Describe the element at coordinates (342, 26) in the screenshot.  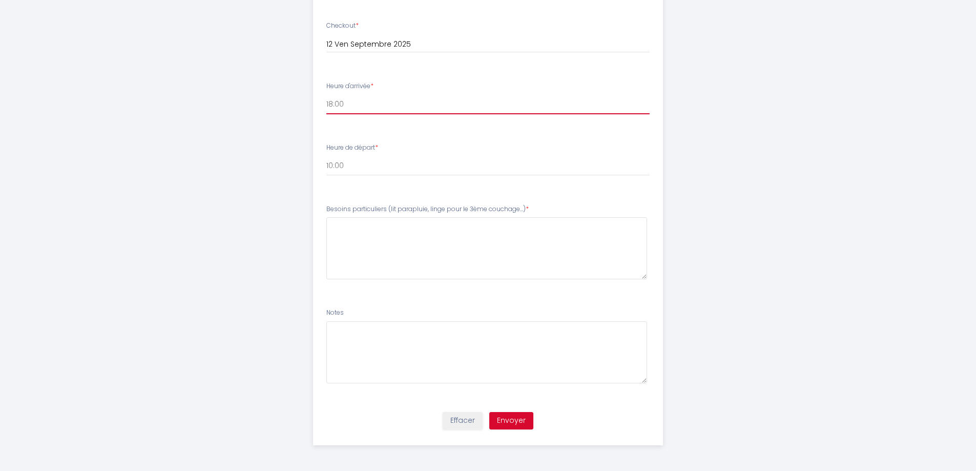
I see `label: Checkout` at that location.